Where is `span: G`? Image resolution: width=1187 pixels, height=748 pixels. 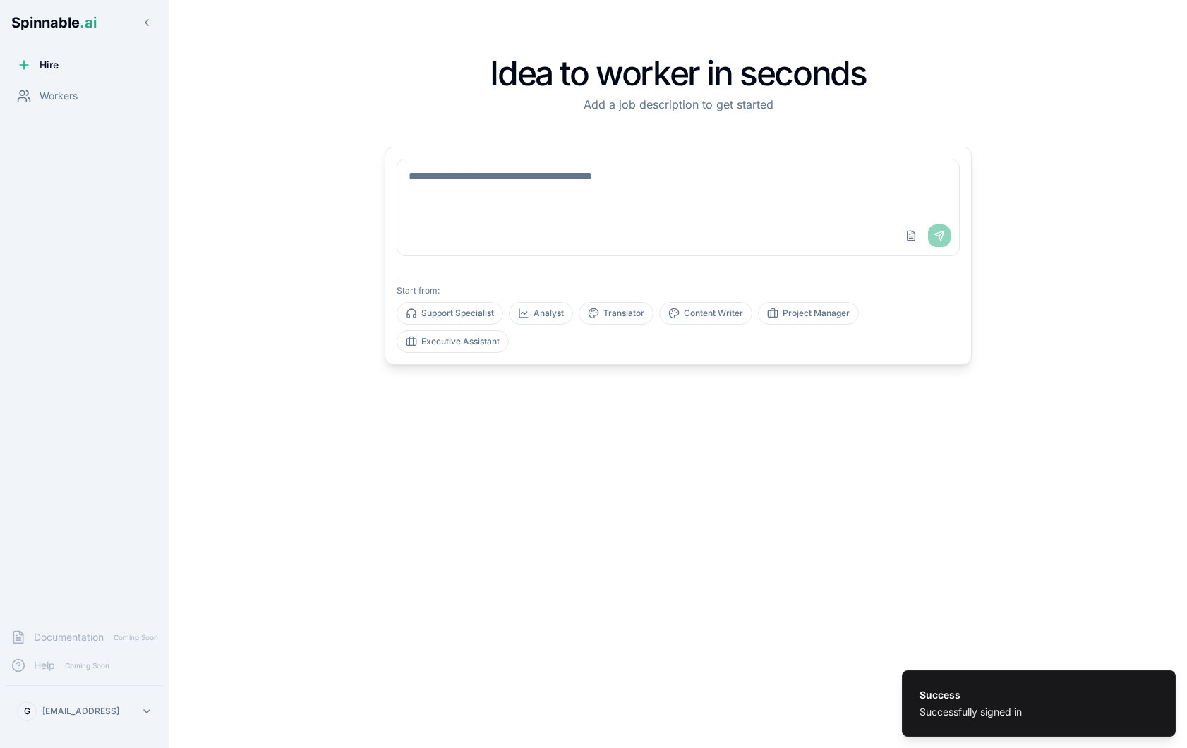
span: G is located at coordinates (27, 711).